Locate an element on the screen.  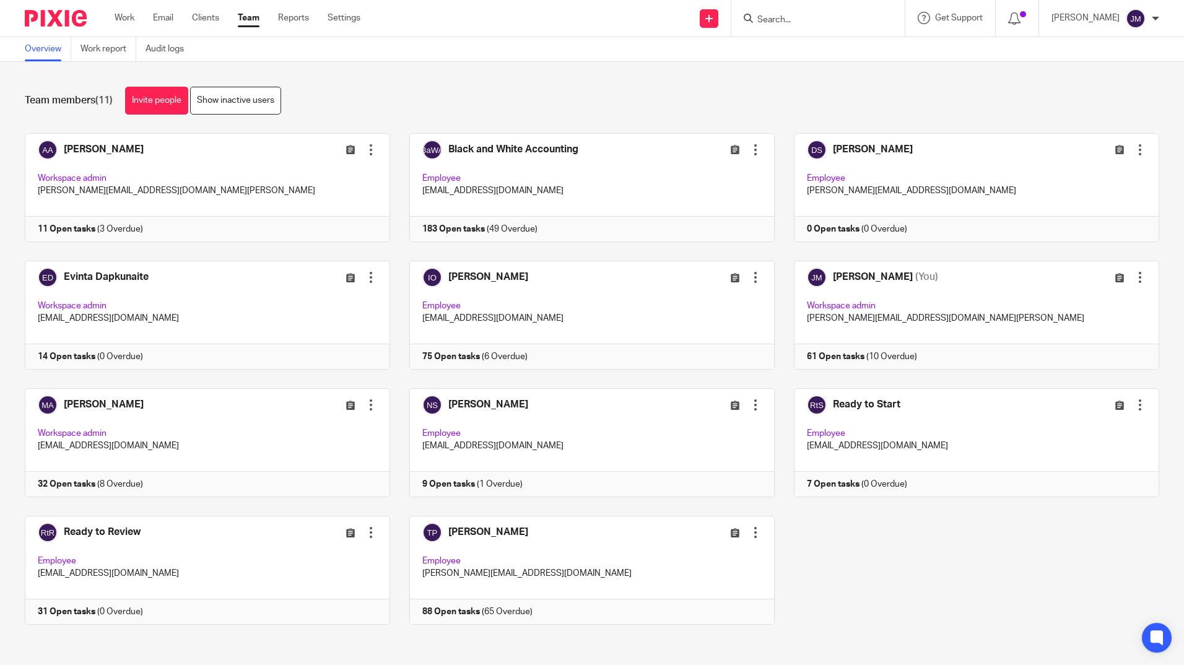
a: Work is located at coordinates (125, 18).